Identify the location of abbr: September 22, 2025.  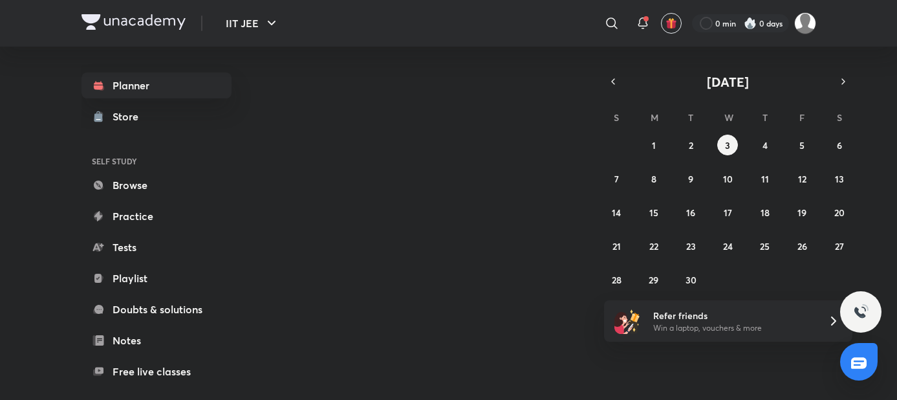
(654, 246).